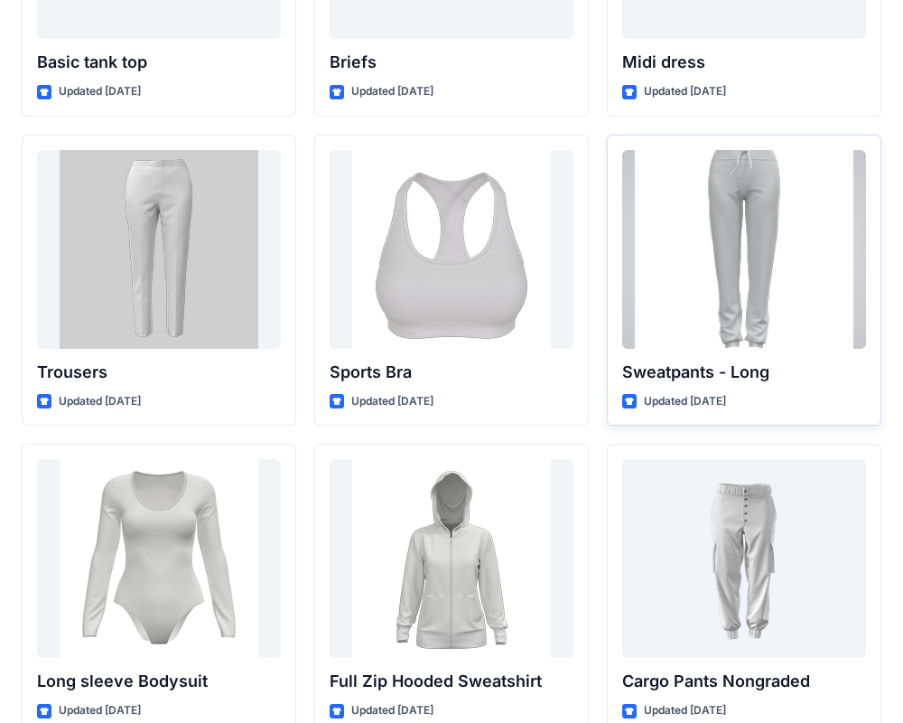 The image size is (903, 723). What do you see at coordinates (744, 372) in the screenshot?
I see `p: Sweatpants - Long` at bounding box center [744, 372].